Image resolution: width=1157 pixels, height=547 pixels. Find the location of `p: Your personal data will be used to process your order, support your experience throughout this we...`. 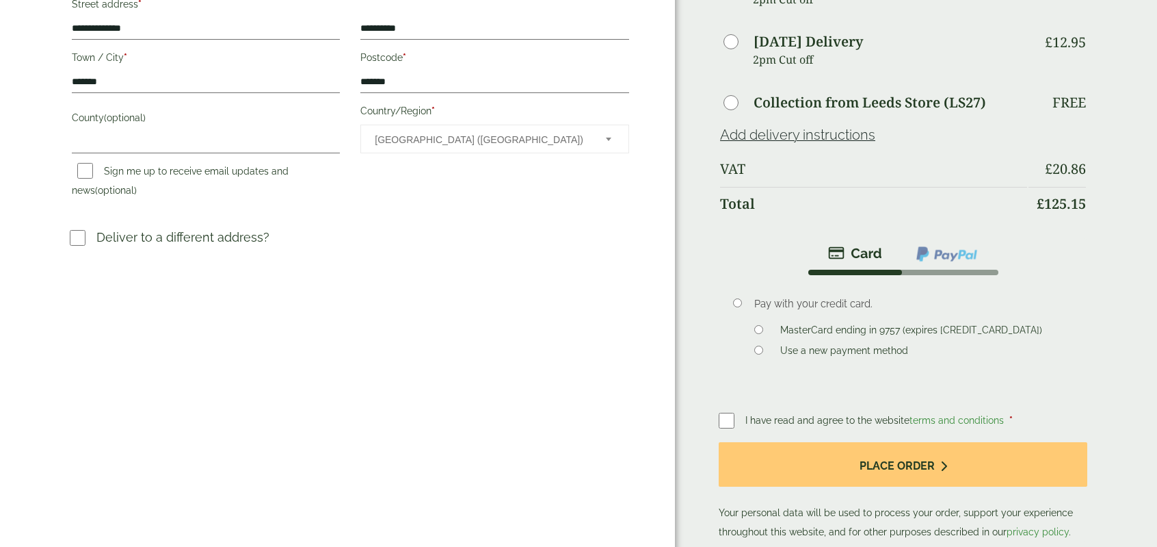

p: Your personal data will be used to process your order, support your experience throughout this we... is located at coordinates (903, 491).